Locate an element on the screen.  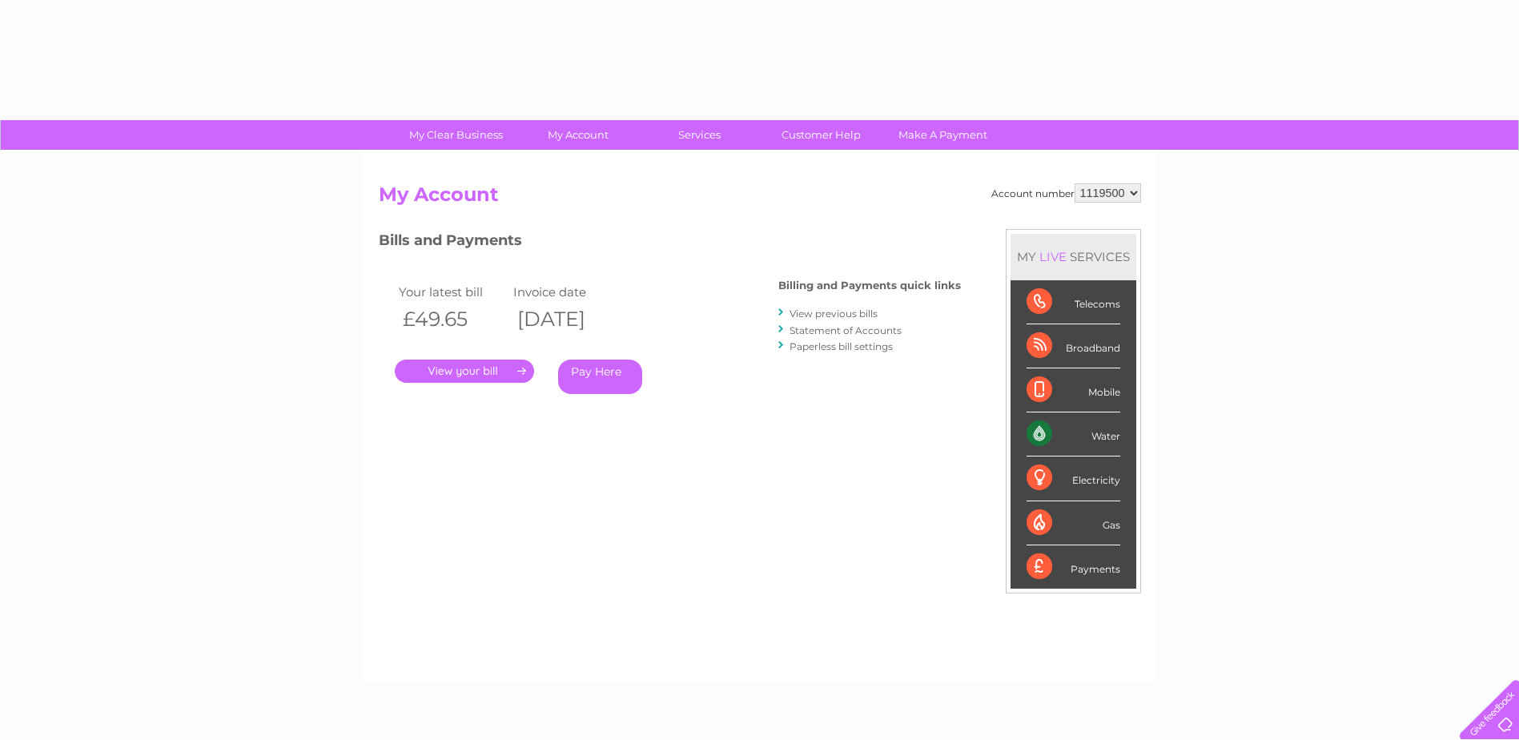
div: Water is located at coordinates (1073, 434).